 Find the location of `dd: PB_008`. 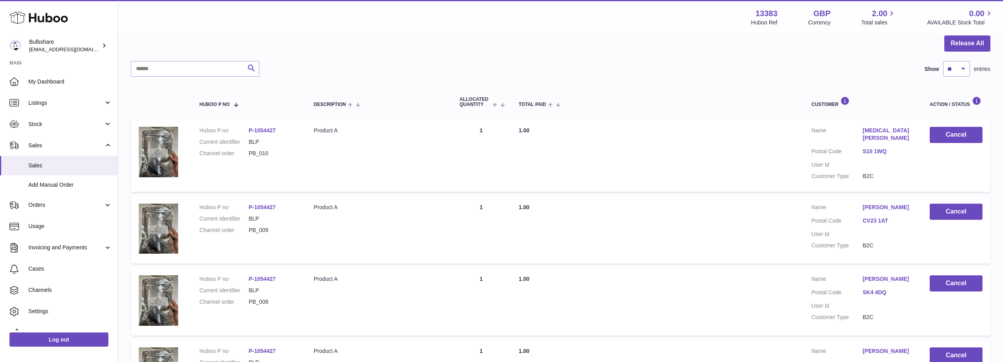

dd: PB_008 is located at coordinates (273, 302).